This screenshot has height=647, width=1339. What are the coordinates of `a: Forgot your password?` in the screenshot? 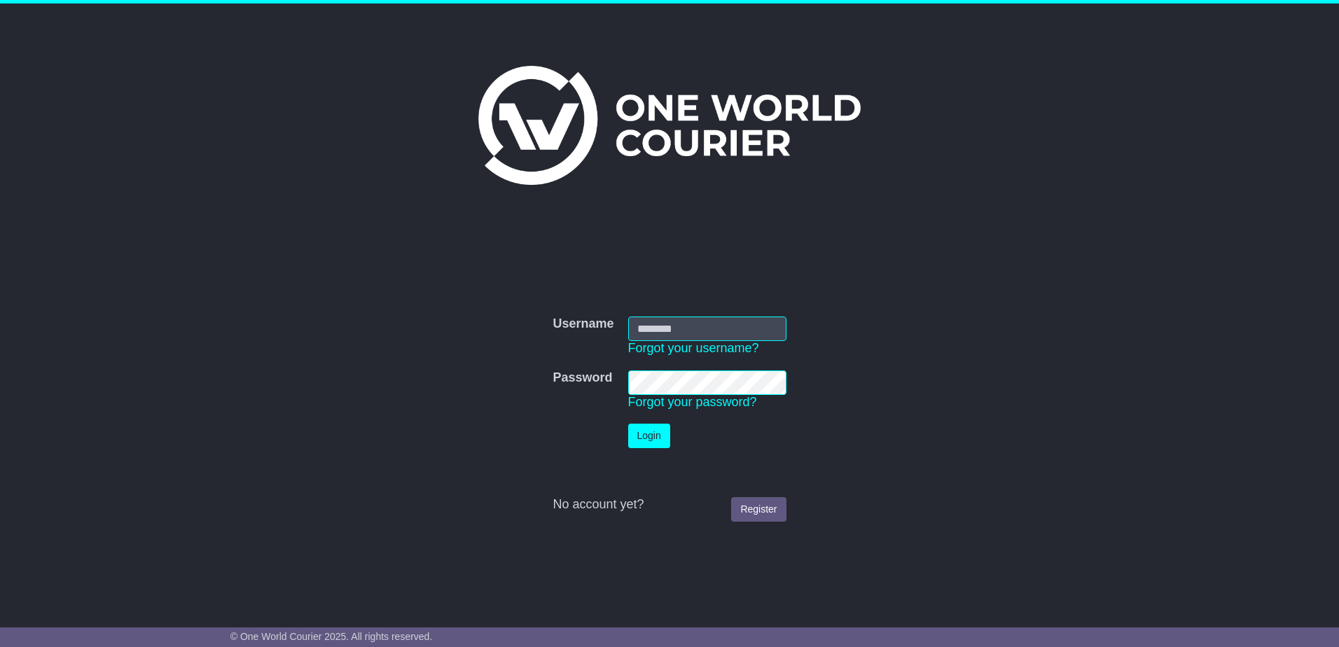 It's located at (693, 402).